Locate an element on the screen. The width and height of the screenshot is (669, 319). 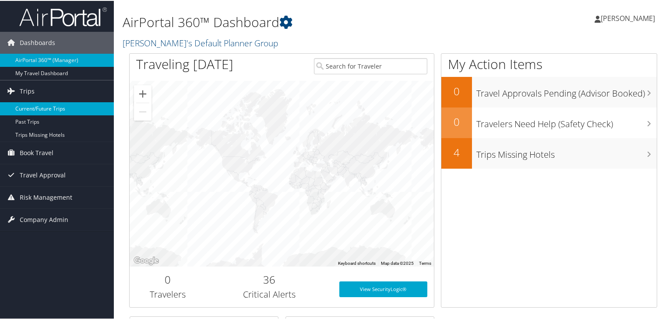
h2: 4 is located at coordinates (456, 152).